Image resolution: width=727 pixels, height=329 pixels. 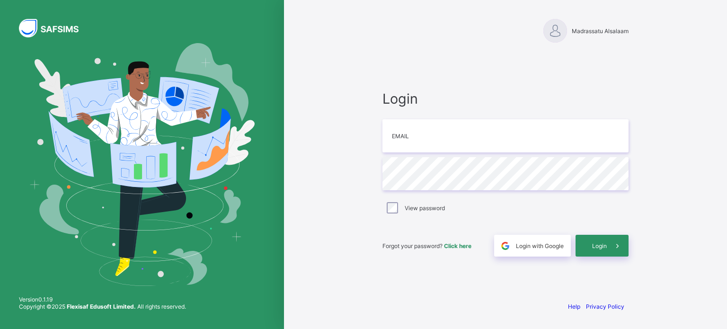 What do you see at coordinates (102, 299) in the screenshot?
I see `span: Version 0.1.19` at bounding box center [102, 299].